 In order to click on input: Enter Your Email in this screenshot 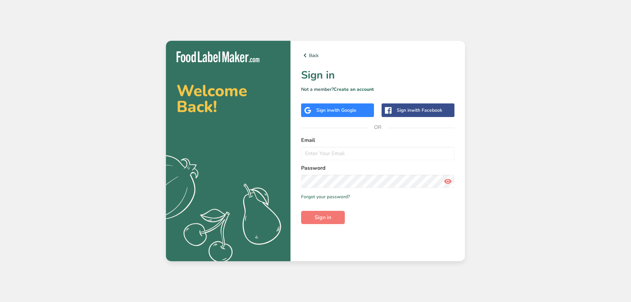, I will do `click(378, 153)`.